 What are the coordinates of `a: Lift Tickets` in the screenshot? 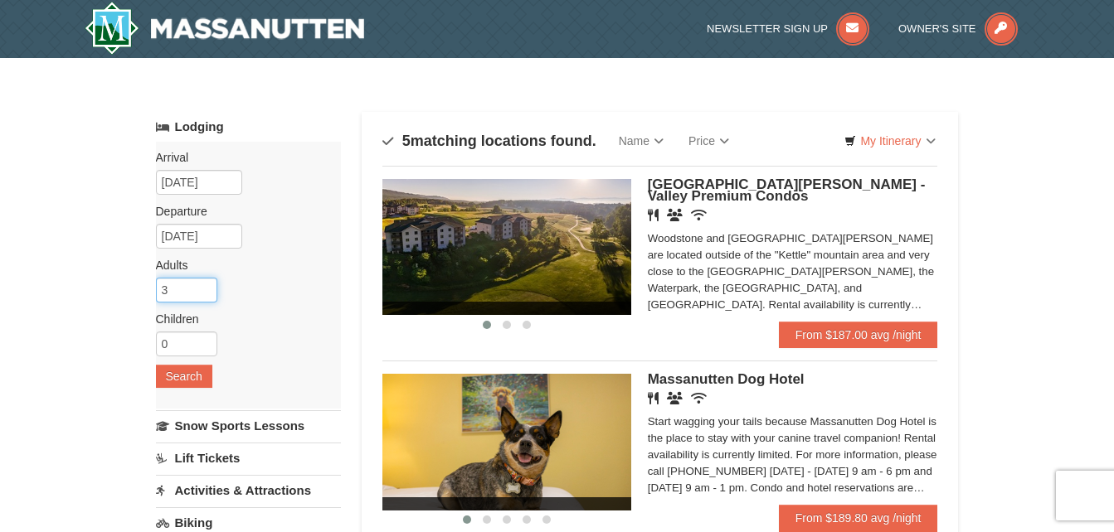 It's located at (248, 458).